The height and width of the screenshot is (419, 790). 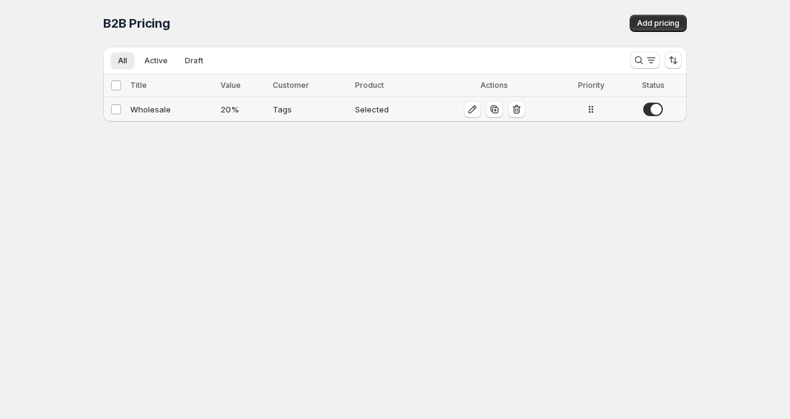 I want to click on span: Product, so click(x=369, y=85).